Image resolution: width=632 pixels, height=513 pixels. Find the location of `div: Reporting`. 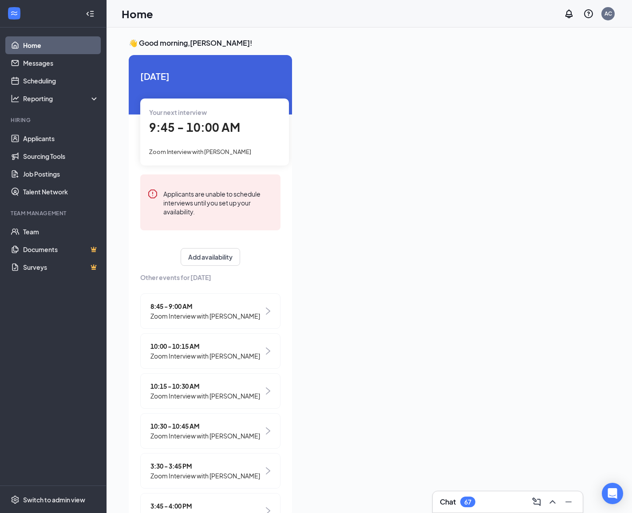

div: Reporting is located at coordinates (61, 99).